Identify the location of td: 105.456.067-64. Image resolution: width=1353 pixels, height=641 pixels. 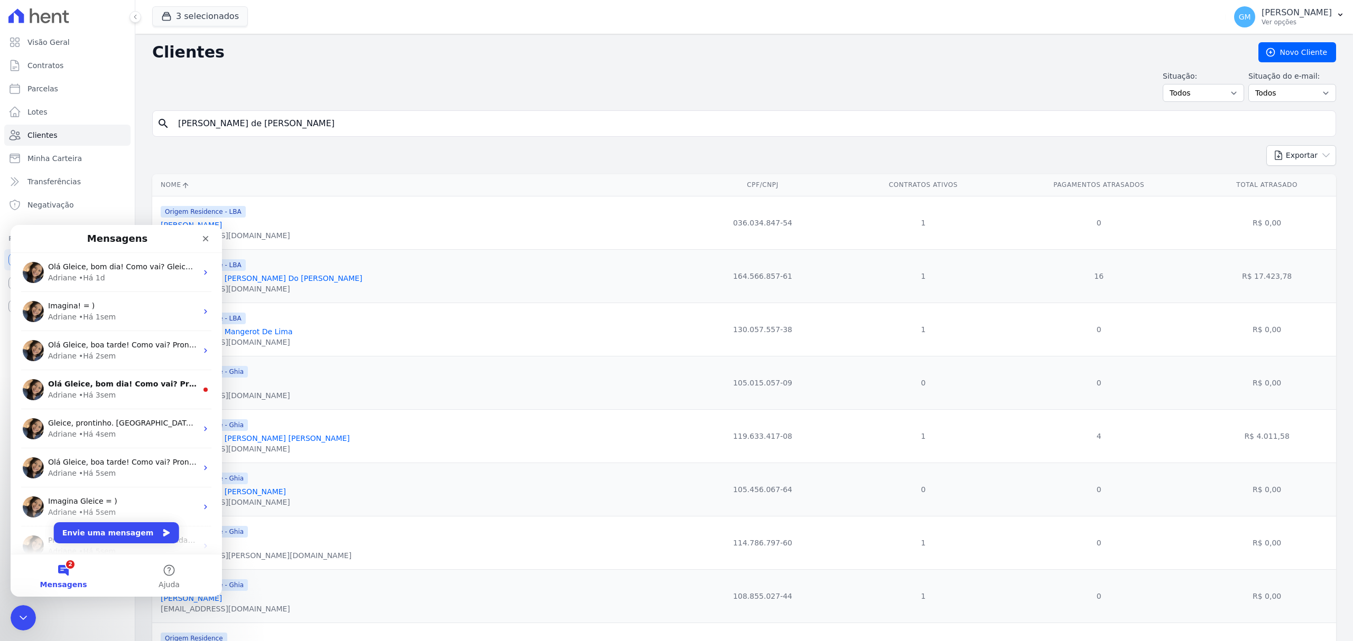
(762, 489).